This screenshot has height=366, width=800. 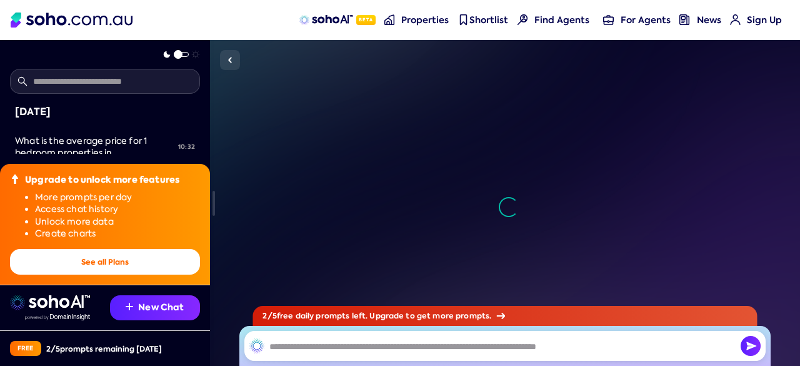 What do you see at coordinates (155, 308) in the screenshot?
I see `button: New Chat` at bounding box center [155, 308].